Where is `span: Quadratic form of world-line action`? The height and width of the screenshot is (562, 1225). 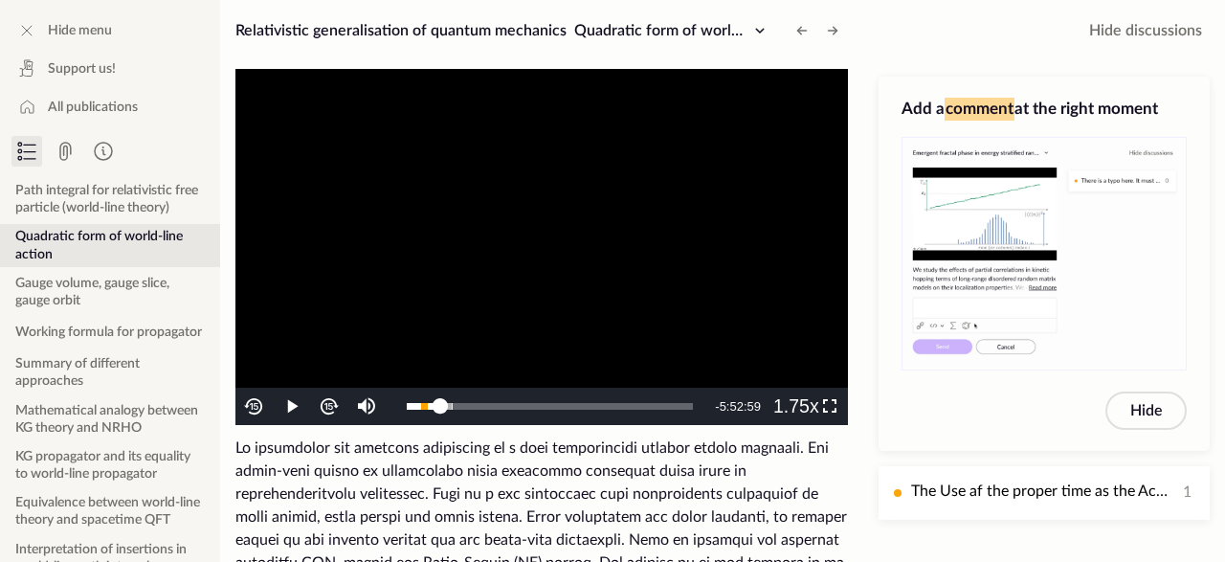
span: Quadratic form of world-line action is located at coordinates (695, 31).